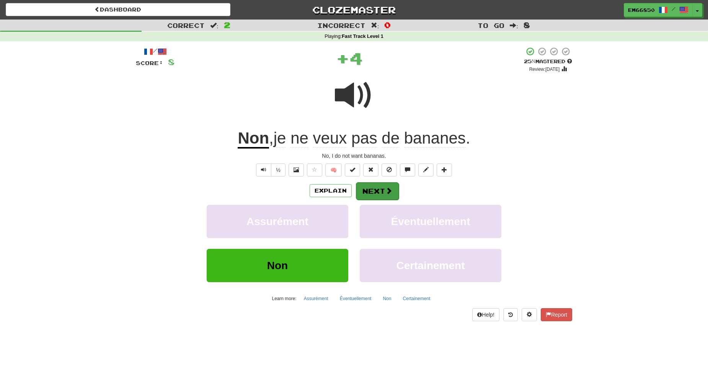  I want to click on button: Play sentence audio (ctl+space), so click(264, 170).